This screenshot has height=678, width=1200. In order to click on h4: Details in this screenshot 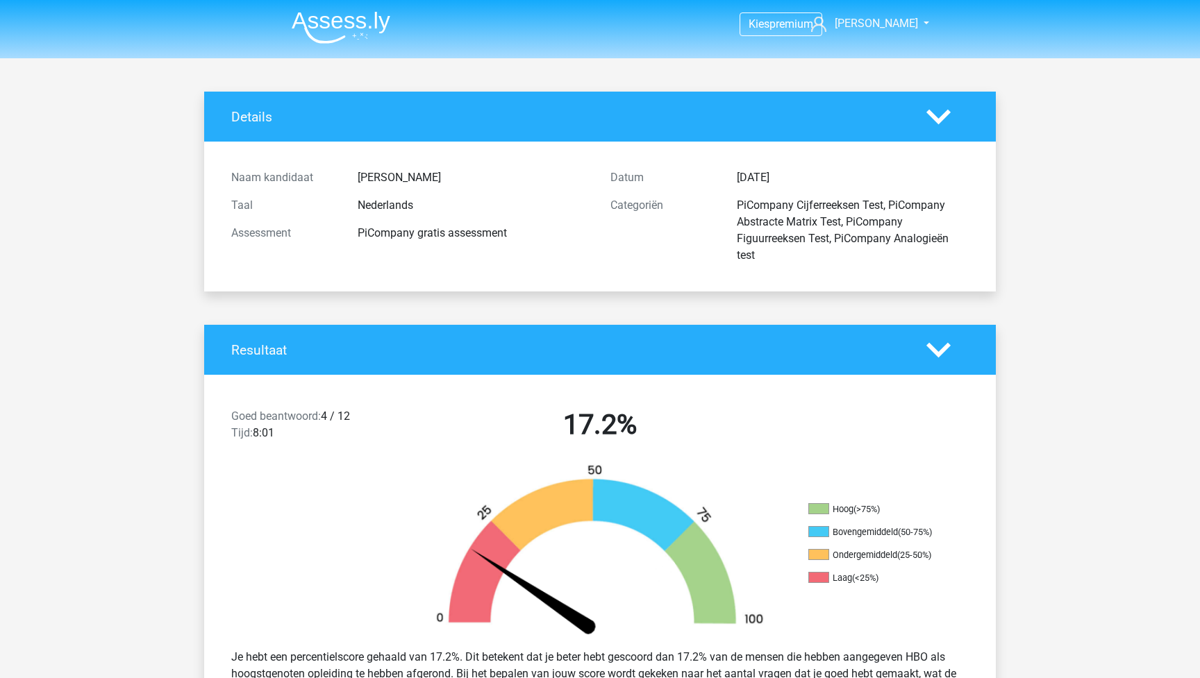, I will do `click(568, 117)`.